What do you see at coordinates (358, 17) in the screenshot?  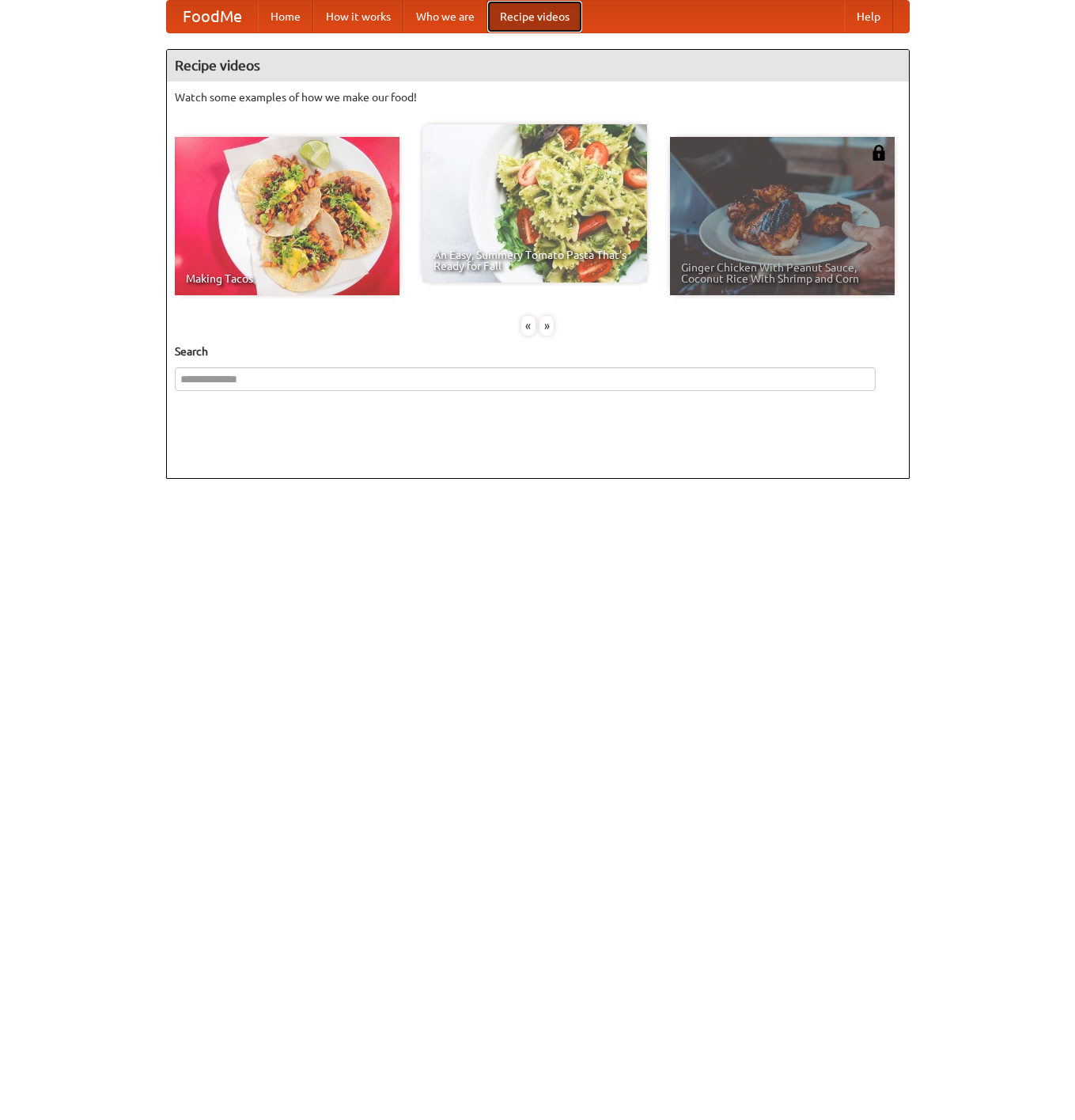 I see `a: How it works` at bounding box center [358, 17].